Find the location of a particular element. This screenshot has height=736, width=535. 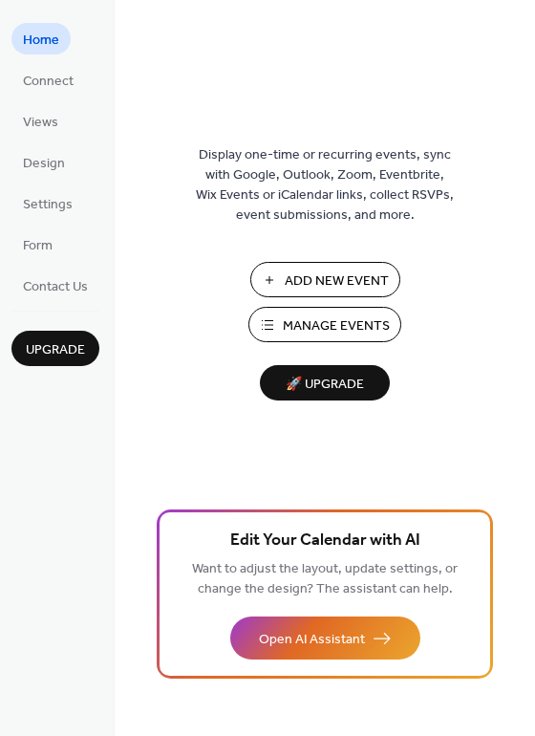

span: Design is located at coordinates (44, 163).